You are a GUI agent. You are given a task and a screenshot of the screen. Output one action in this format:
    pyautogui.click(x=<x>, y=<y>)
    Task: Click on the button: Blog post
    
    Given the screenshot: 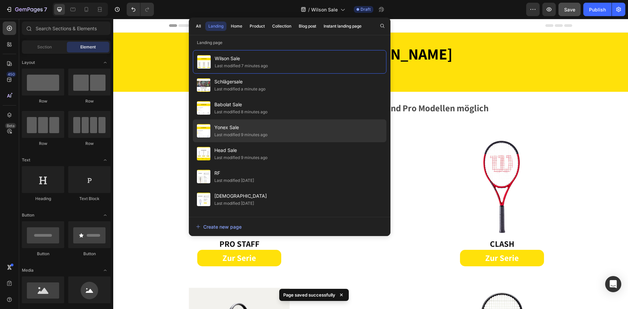 What is the action you would take?
    pyautogui.click(x=308, y=26)
    